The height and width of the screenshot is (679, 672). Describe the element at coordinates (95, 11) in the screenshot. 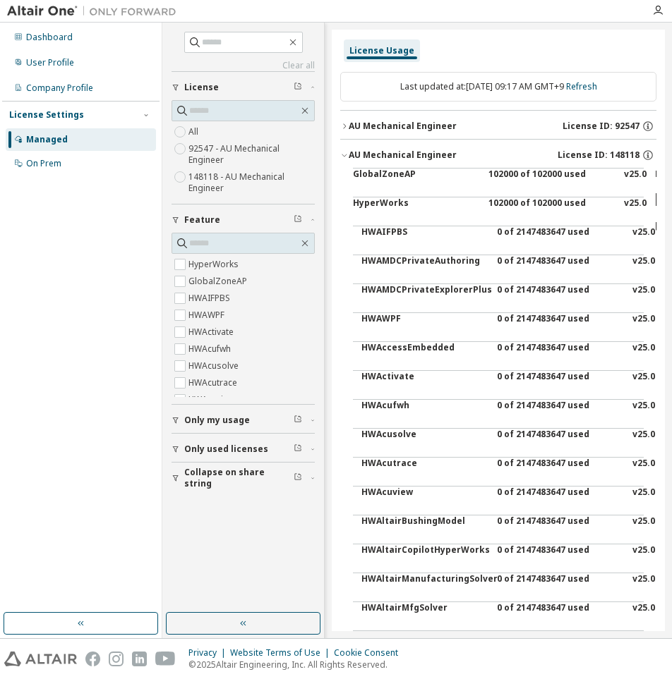

I see `img: Altair One` at that location.